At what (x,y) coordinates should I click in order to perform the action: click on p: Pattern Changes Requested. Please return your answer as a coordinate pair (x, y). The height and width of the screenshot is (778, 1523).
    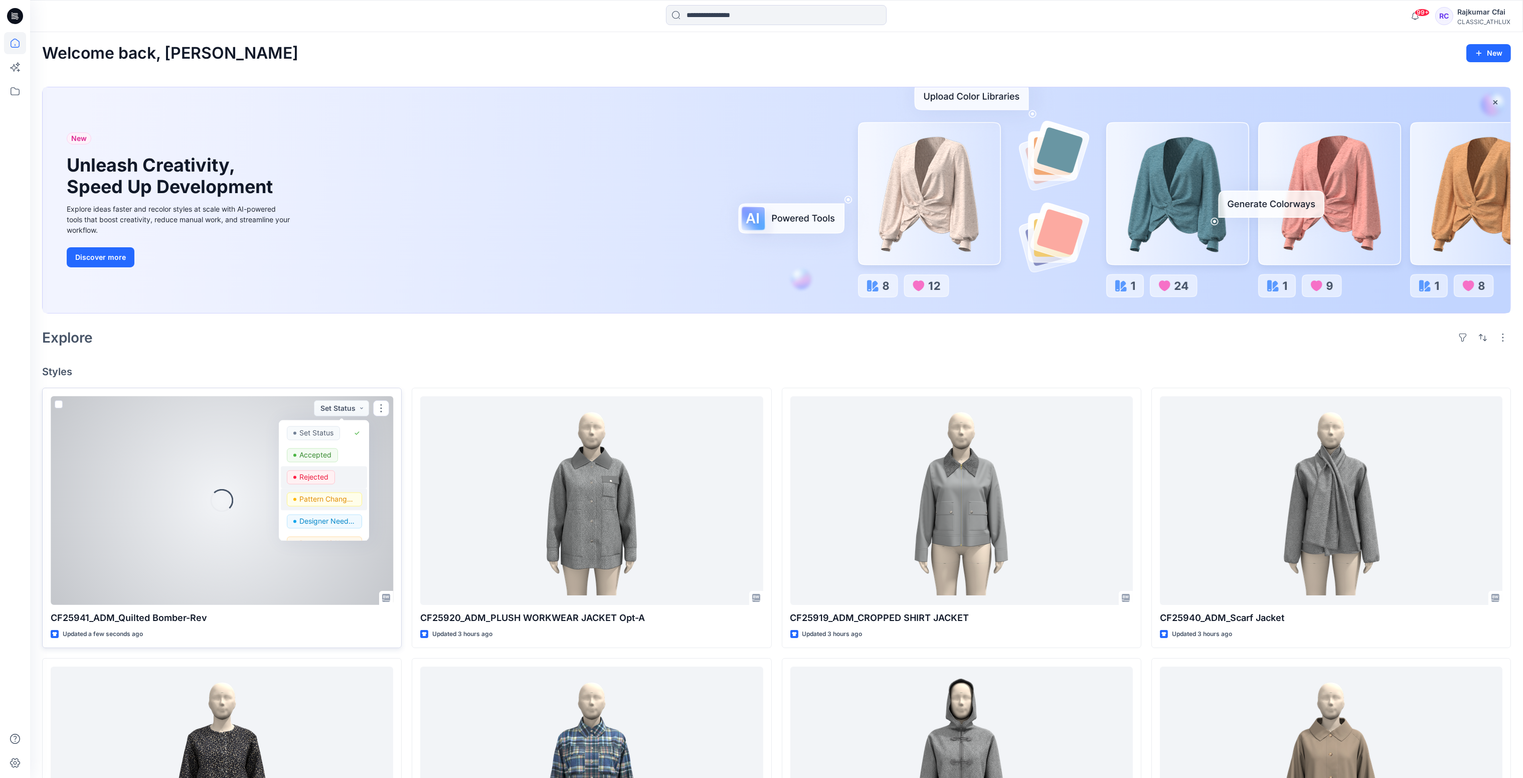
    Looking at the image, I should click on (327, 499).